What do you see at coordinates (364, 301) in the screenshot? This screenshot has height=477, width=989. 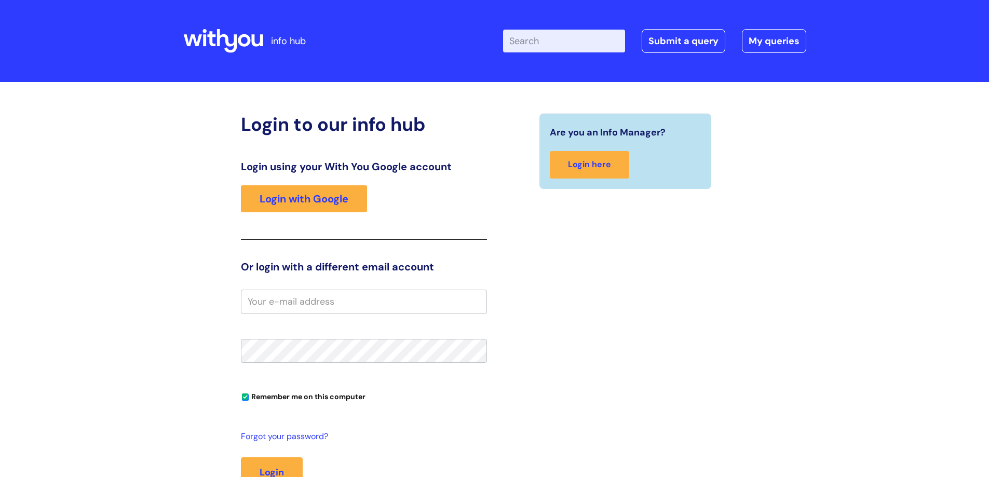 I see `input: Your e-mail address` at bounding box center [364, 301].